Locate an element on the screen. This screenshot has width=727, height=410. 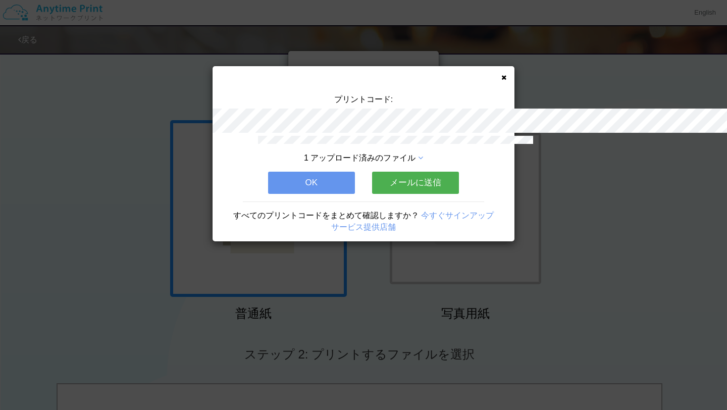
span: すべてのプリントコードをまとめて確認しますか？ is located at coordinates (326, 215).